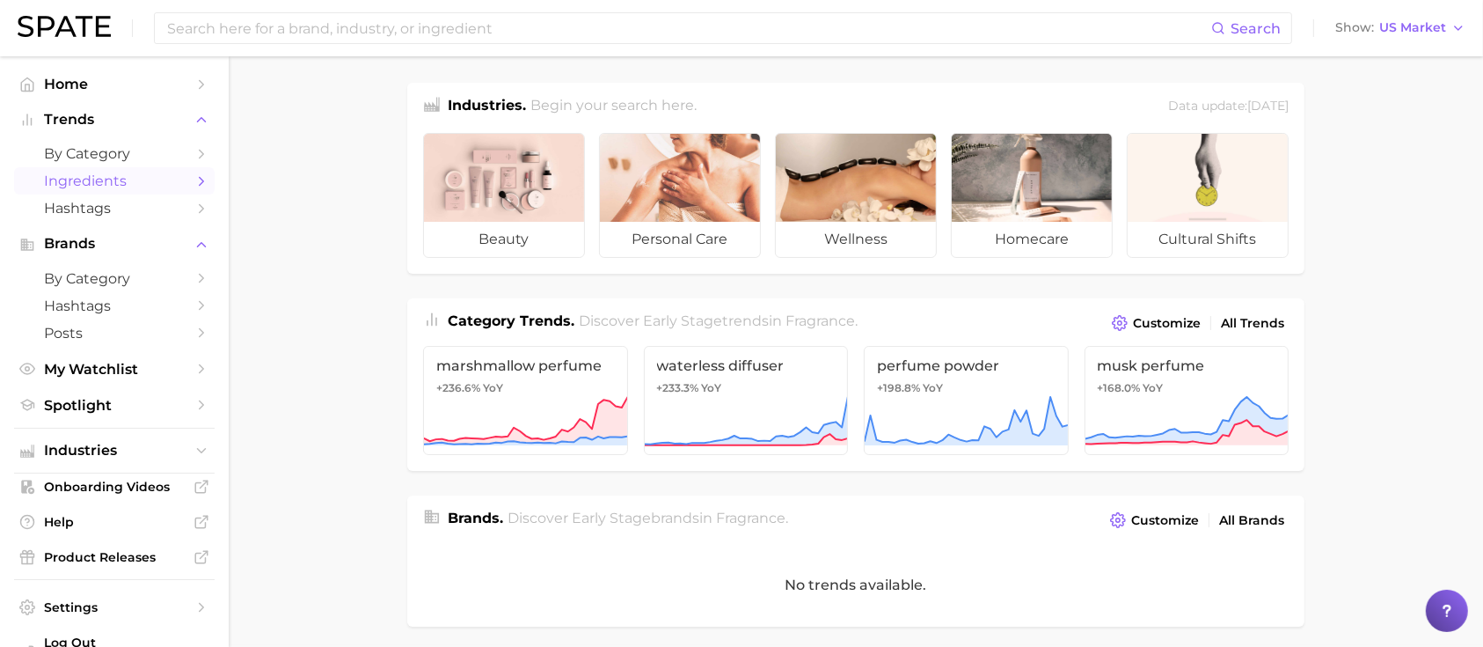  What do you see at coordinates (648, 517) in the screenshot?
I see `span: Discover Early Stage brands in .` at bounding box center [648, 517].